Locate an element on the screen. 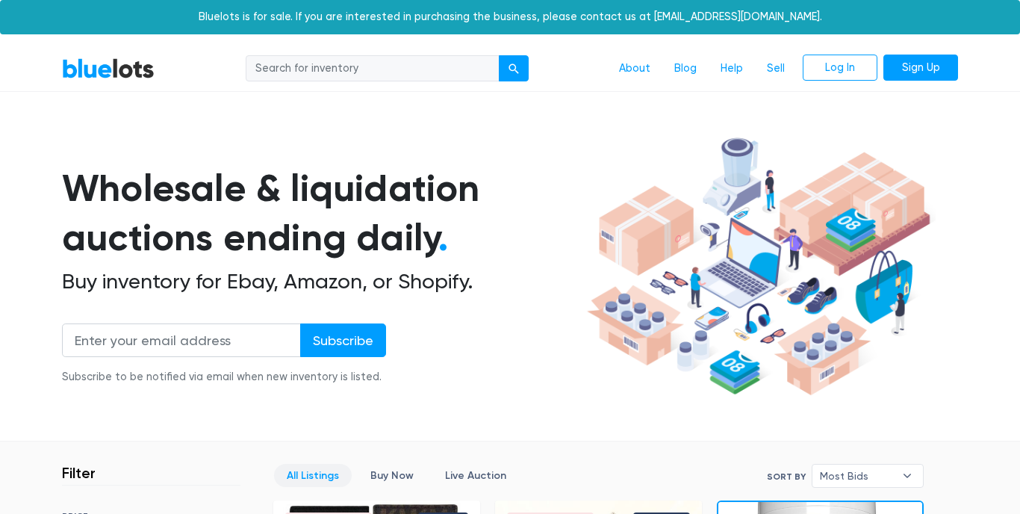 The width and height of the screenshot is (1020, 514). a: Sign Up is located at coordinates (921, 68).